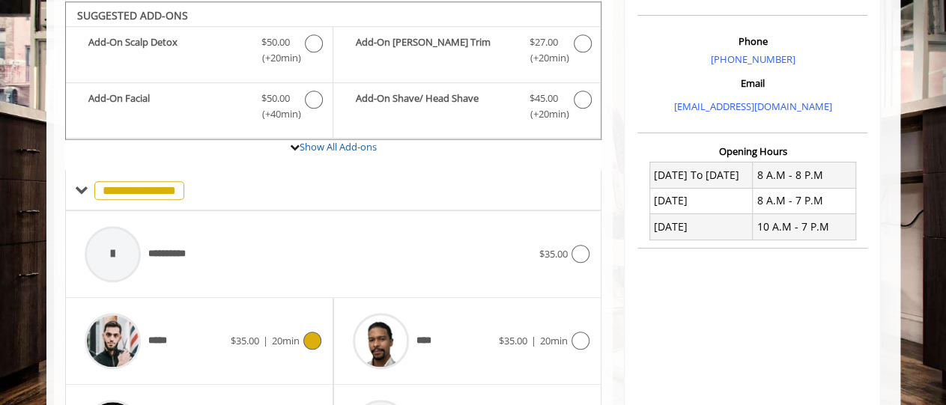 The image size is (946, 405). Describe the element at coordinates (133, 15) in the screenshot. I see `b: SUGGESTED ADD-ONS` at that location.